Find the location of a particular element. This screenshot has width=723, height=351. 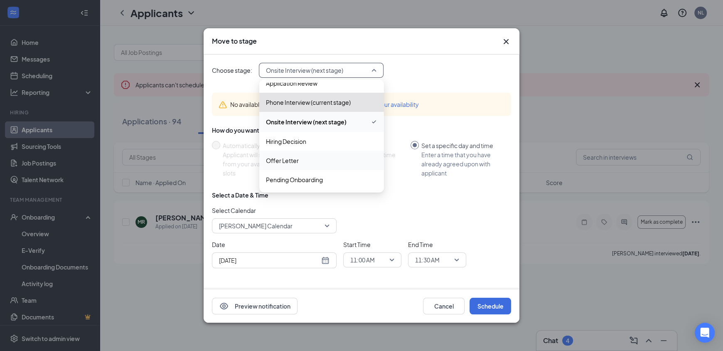

div: Open Intercom Messenger is located at coordinates (705, 332).